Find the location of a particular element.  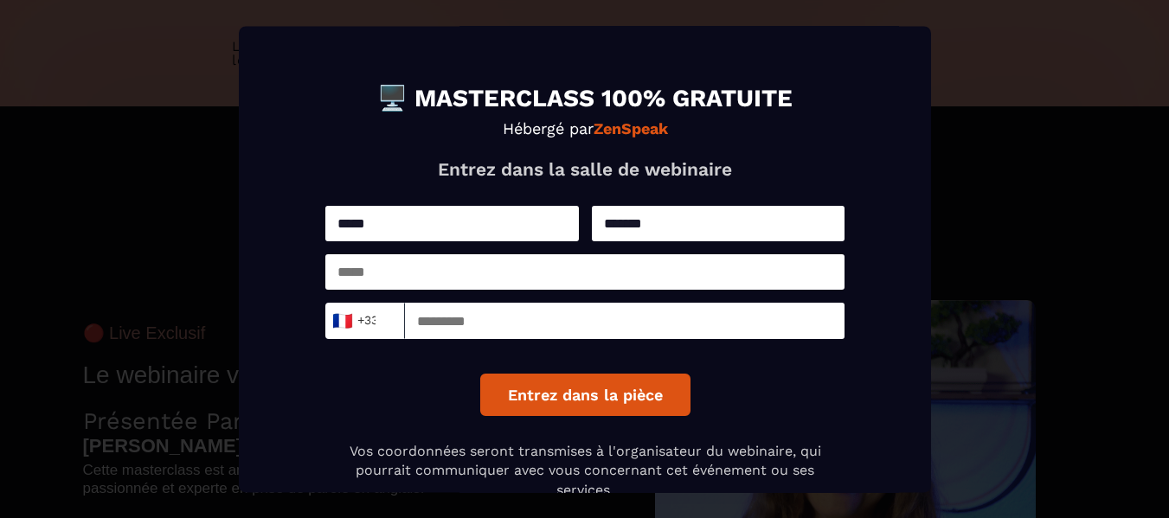

strong: ZenSpeak is located at coordinates (630, 128).